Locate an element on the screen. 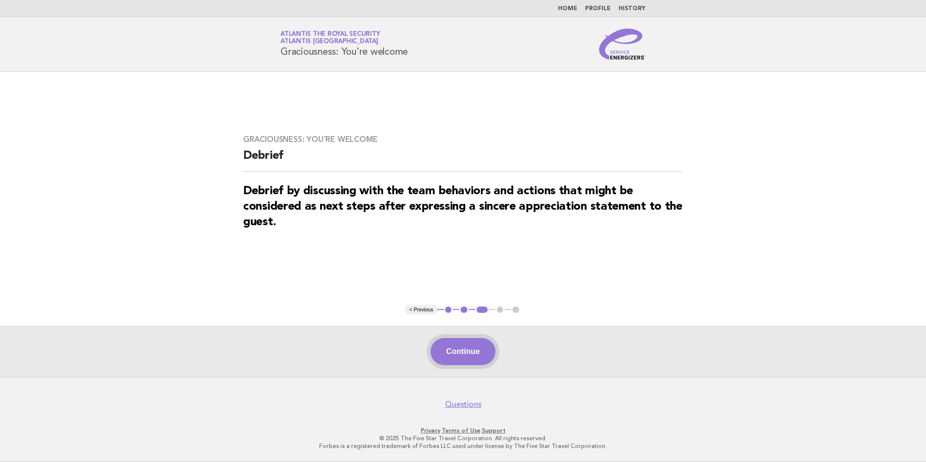  a: Privacy is located at coordinates (431, 431).